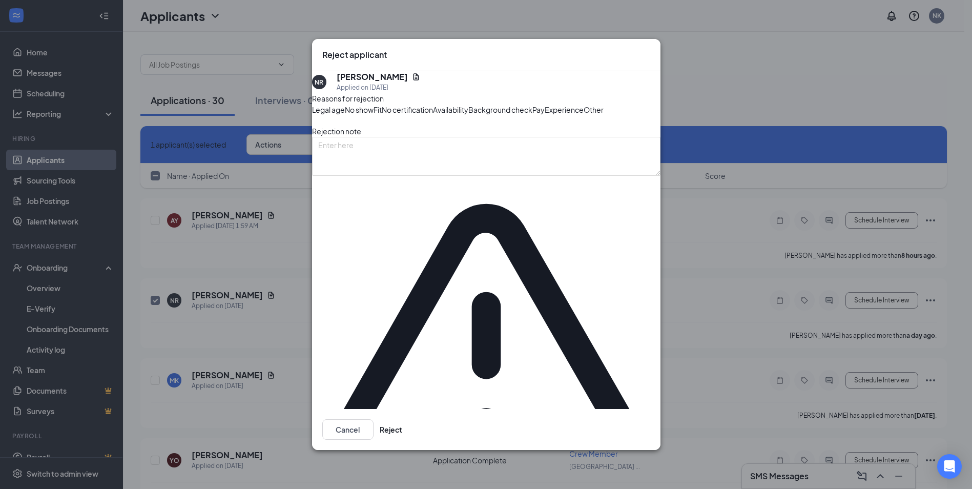 The height and width of the screenshot is (489, 972). Describe the element at coordinates (539, 110) in the screenshot. I see `span: Pay` at that location.